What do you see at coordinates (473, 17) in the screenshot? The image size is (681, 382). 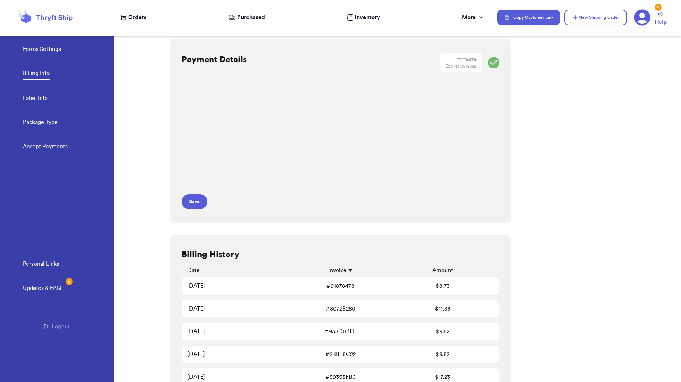 I see `div: More` at bounding box center [473, 17].